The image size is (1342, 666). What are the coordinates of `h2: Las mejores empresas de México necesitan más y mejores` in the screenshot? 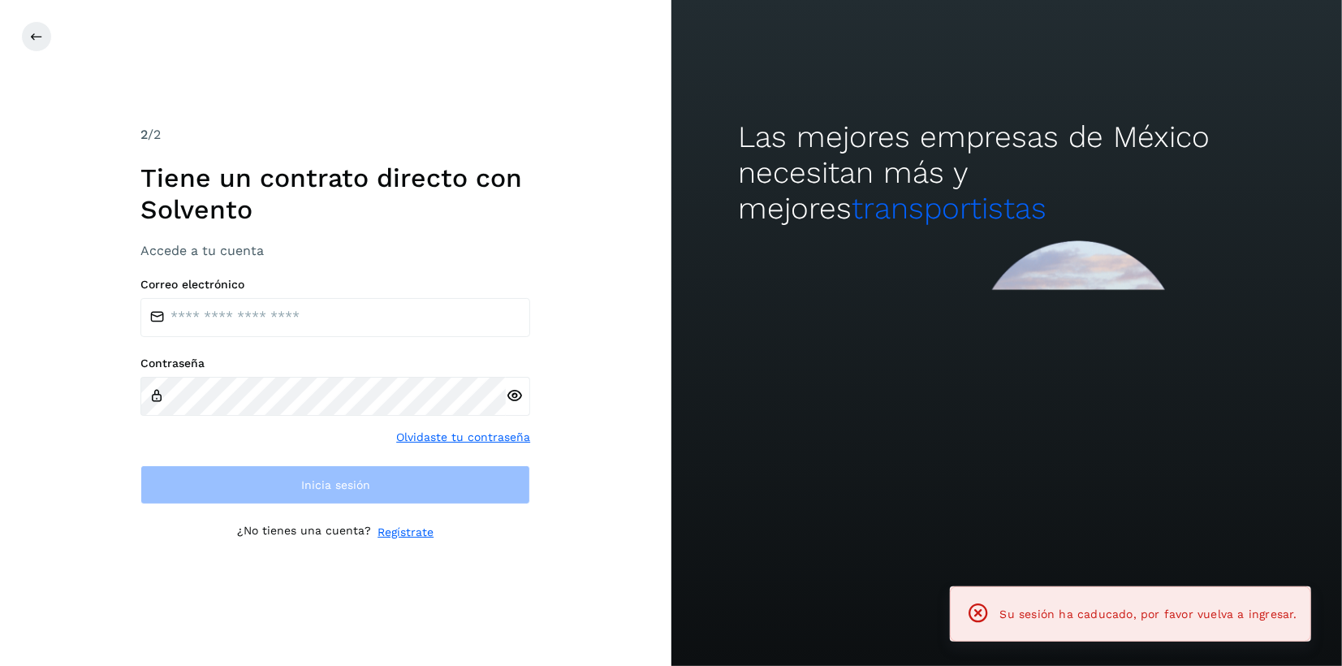 It's located at (1006, 173).